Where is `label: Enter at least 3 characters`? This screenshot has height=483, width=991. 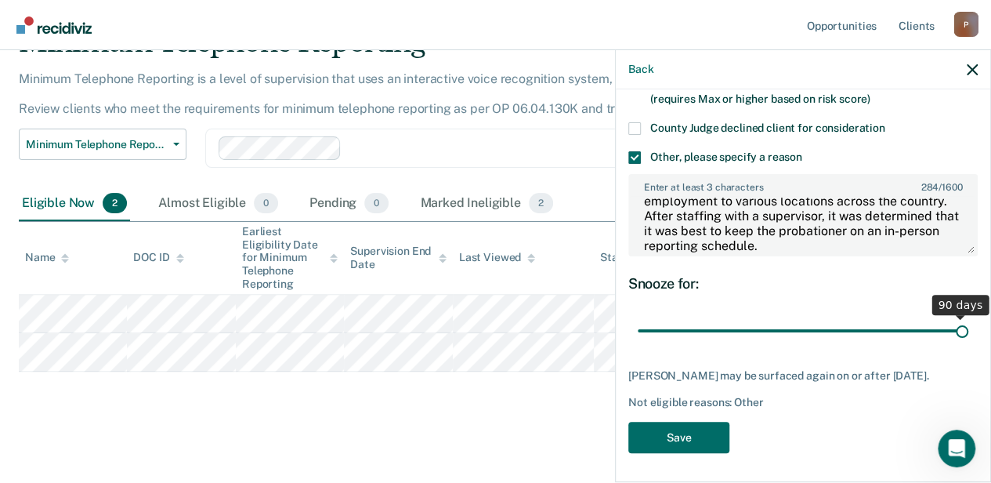
label: Enter at least 3 characters is located at coordinates (803, 184).